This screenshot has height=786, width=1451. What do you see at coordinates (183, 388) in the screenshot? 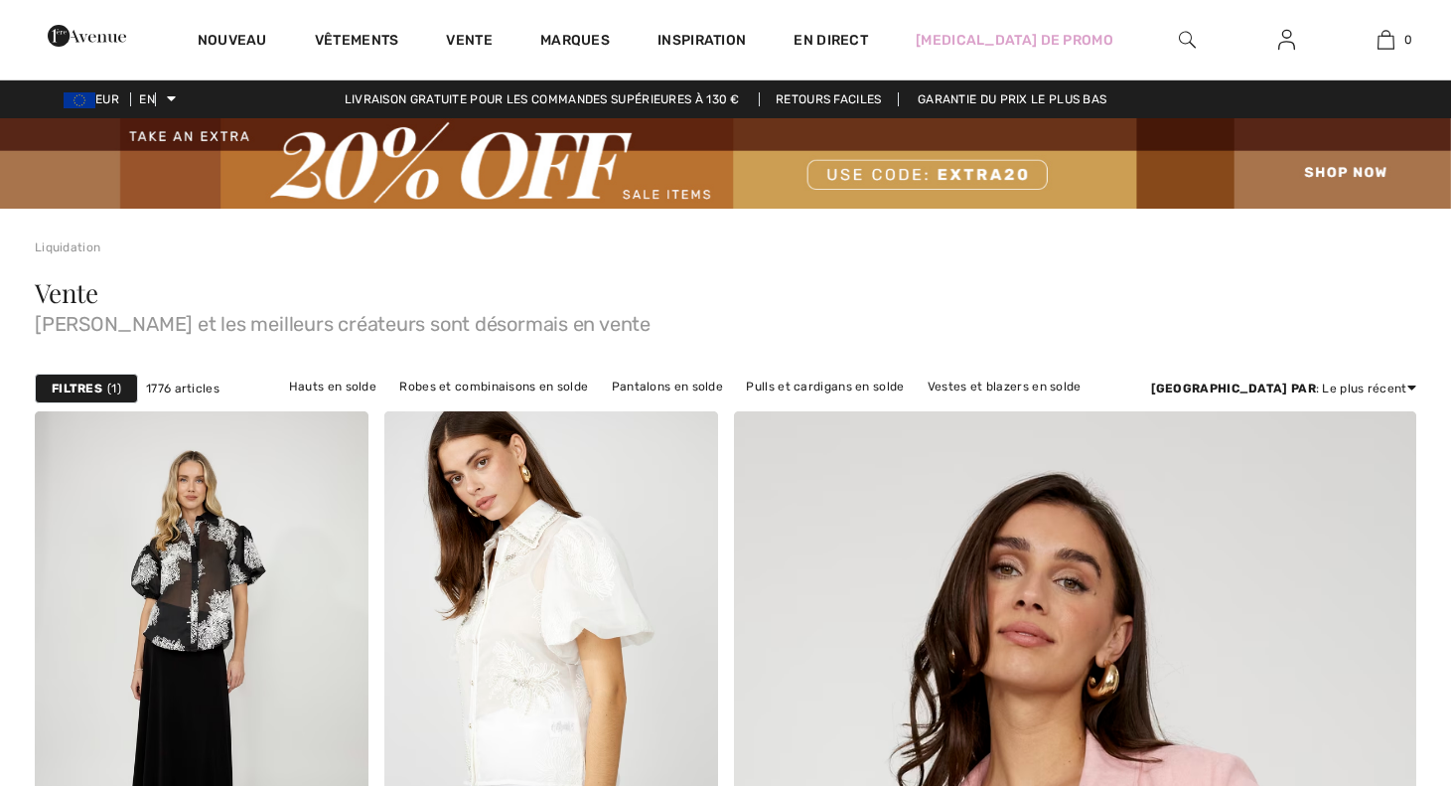
I see `font: 1776 articles` at bounding box center [183, 388].